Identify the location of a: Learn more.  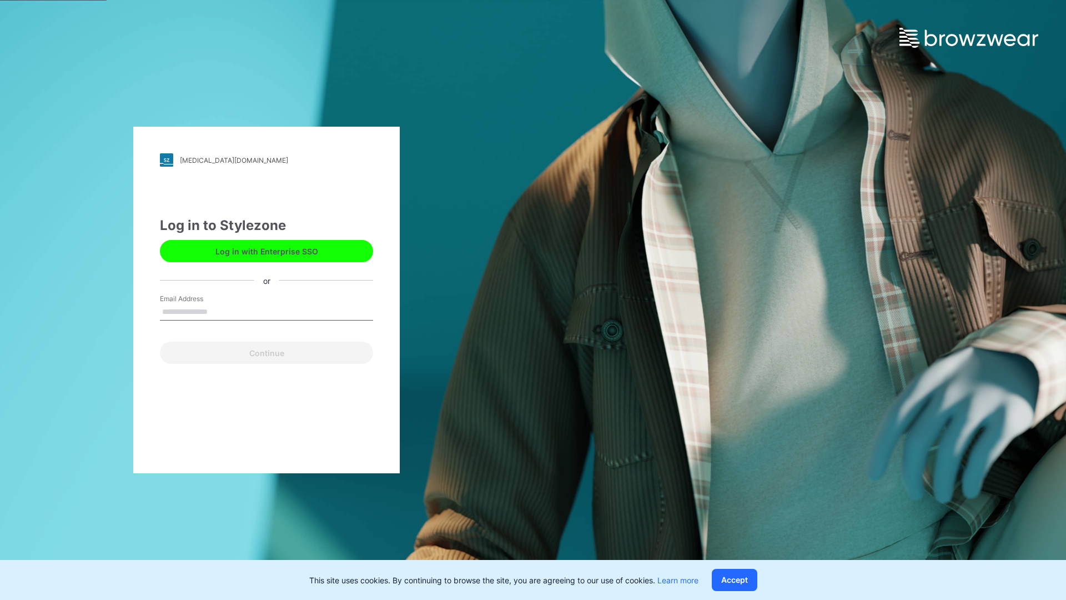
(678, 580).